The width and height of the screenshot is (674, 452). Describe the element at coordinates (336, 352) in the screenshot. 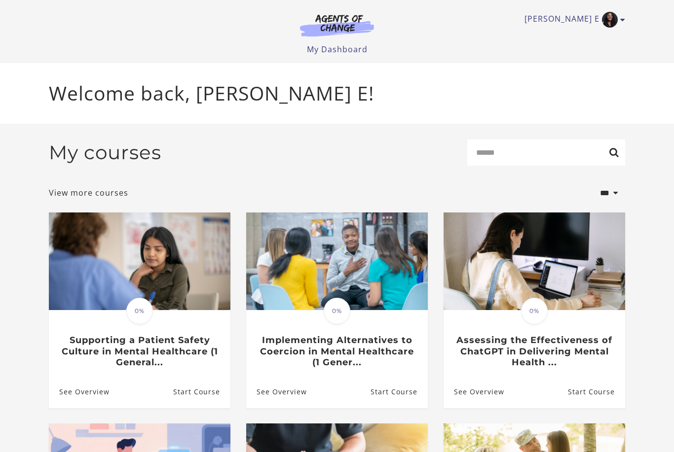

I see `h3: Implementing Alternatives to Coercion in Mental Healthcare (1 Gener...` at that location.